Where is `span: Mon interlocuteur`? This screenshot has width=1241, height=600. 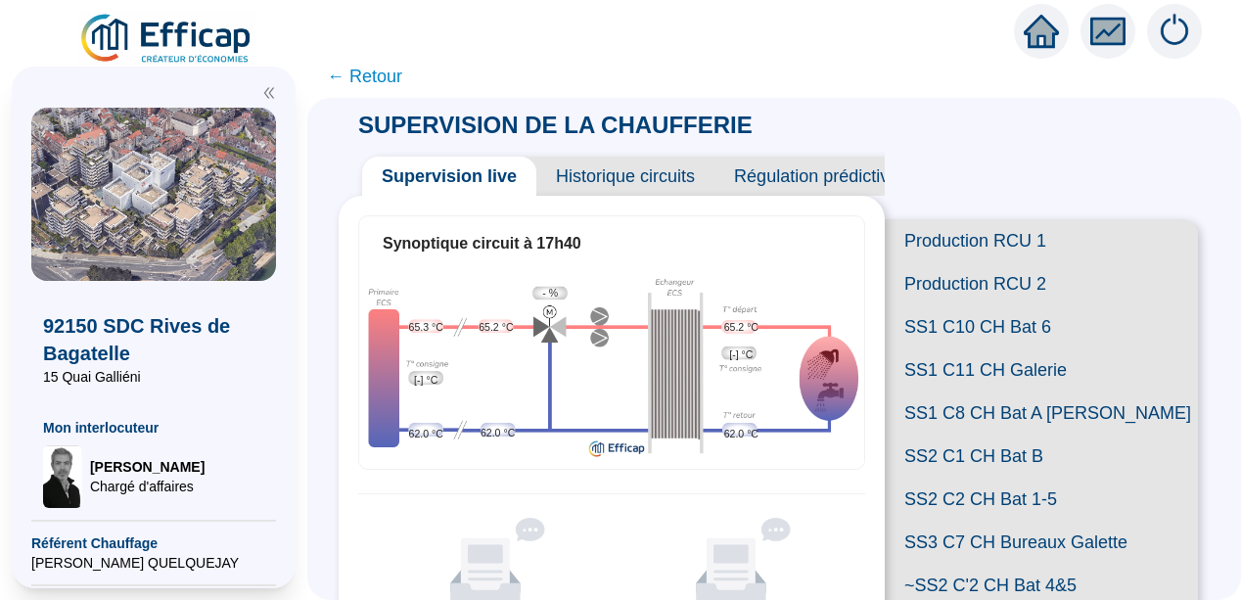
span: Mon interlocuteur is located at coordinates (154, 428).